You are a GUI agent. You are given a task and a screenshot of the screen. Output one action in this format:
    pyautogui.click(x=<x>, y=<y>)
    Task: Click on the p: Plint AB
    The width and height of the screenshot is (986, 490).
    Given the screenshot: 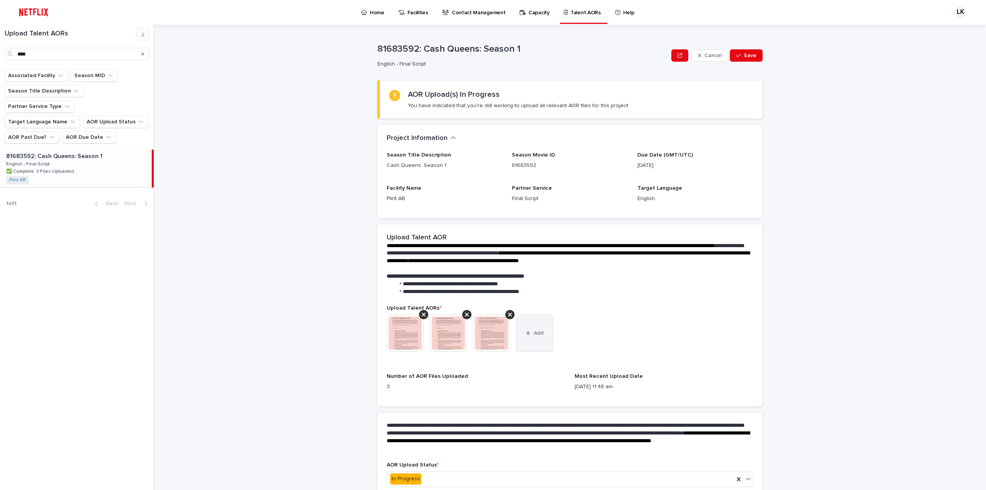 What is the action you would take?
    pyautogui.click(x=445, y=198)
    